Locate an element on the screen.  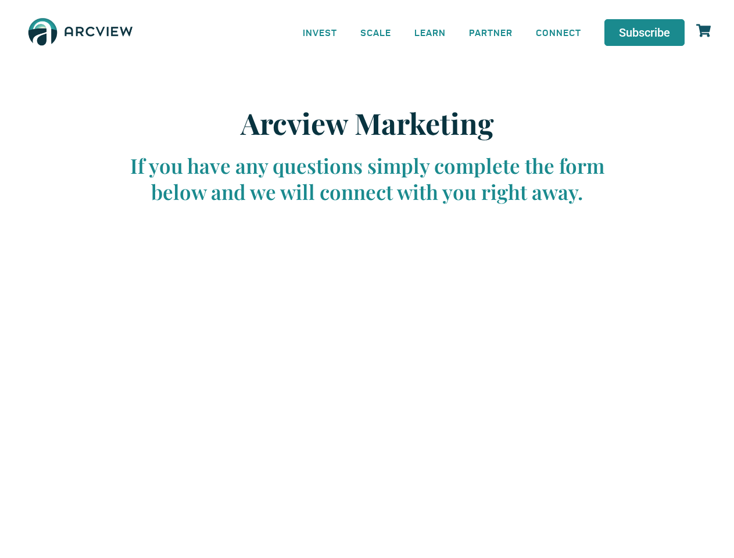
a: PARTNER is located at coordinates (490, 32).